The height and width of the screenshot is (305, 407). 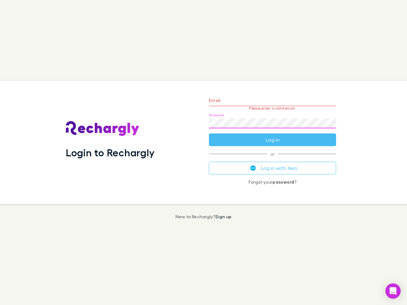 What do you see at coordinates (253, 168) in the screenshot?
I see `img: Xero's logo` at bounding box center [253, 168].